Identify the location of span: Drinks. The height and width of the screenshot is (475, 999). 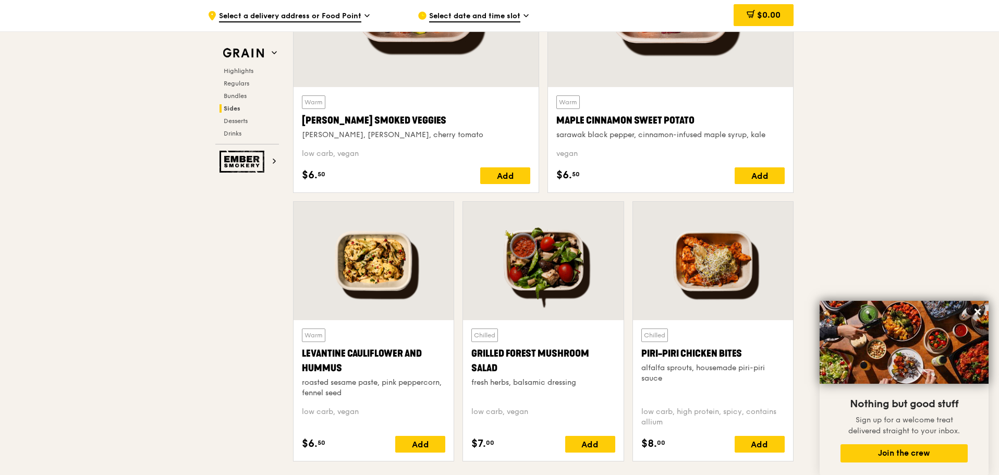
(233, 133).